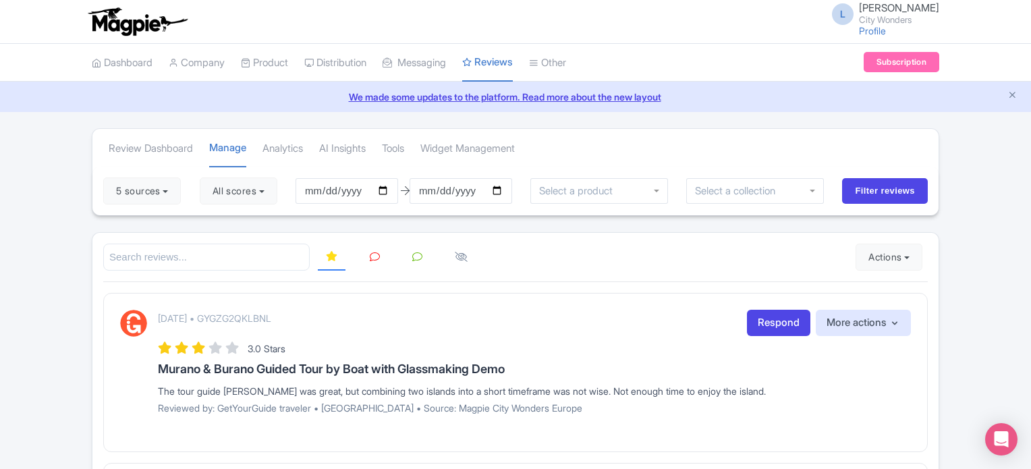 The height and width of the screenshot is (469, 1031). What do you see at coordinates (267, 348) in the screenshot?
I see `span: 3.0 Stars` at bounding box center [267, 348].